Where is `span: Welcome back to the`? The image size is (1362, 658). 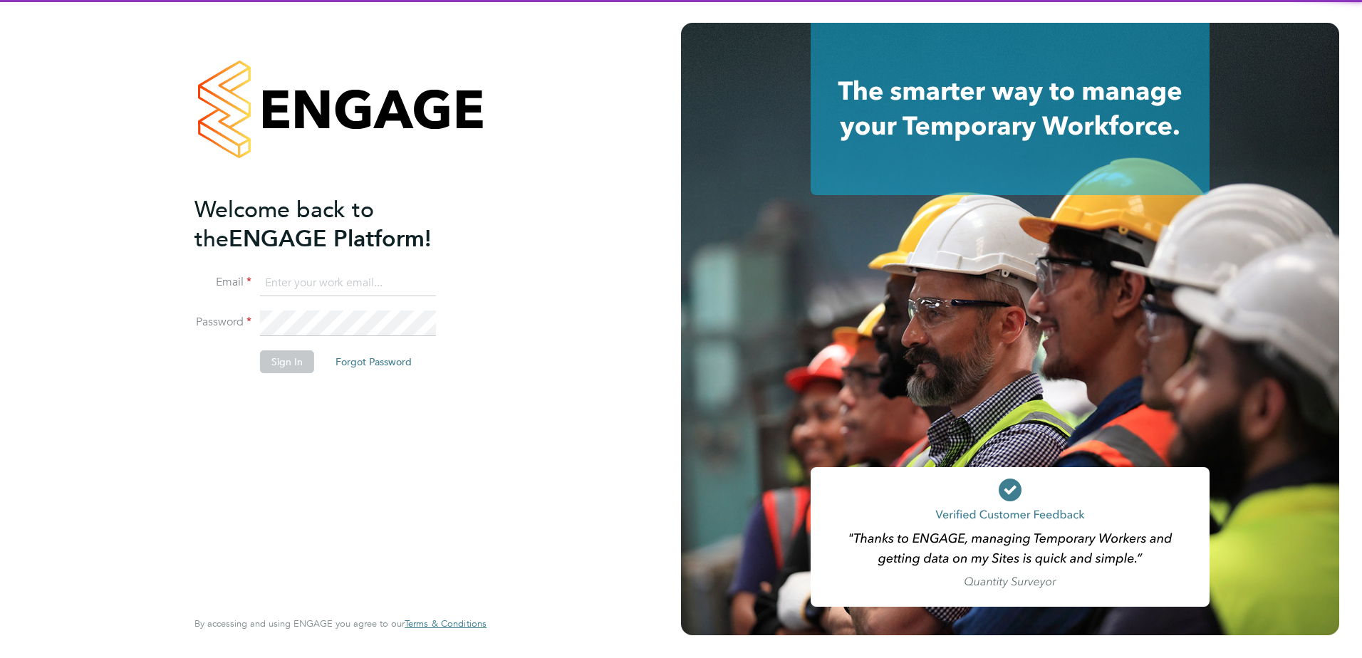
span: Welcome back to the is located at coordinates (284, 224).